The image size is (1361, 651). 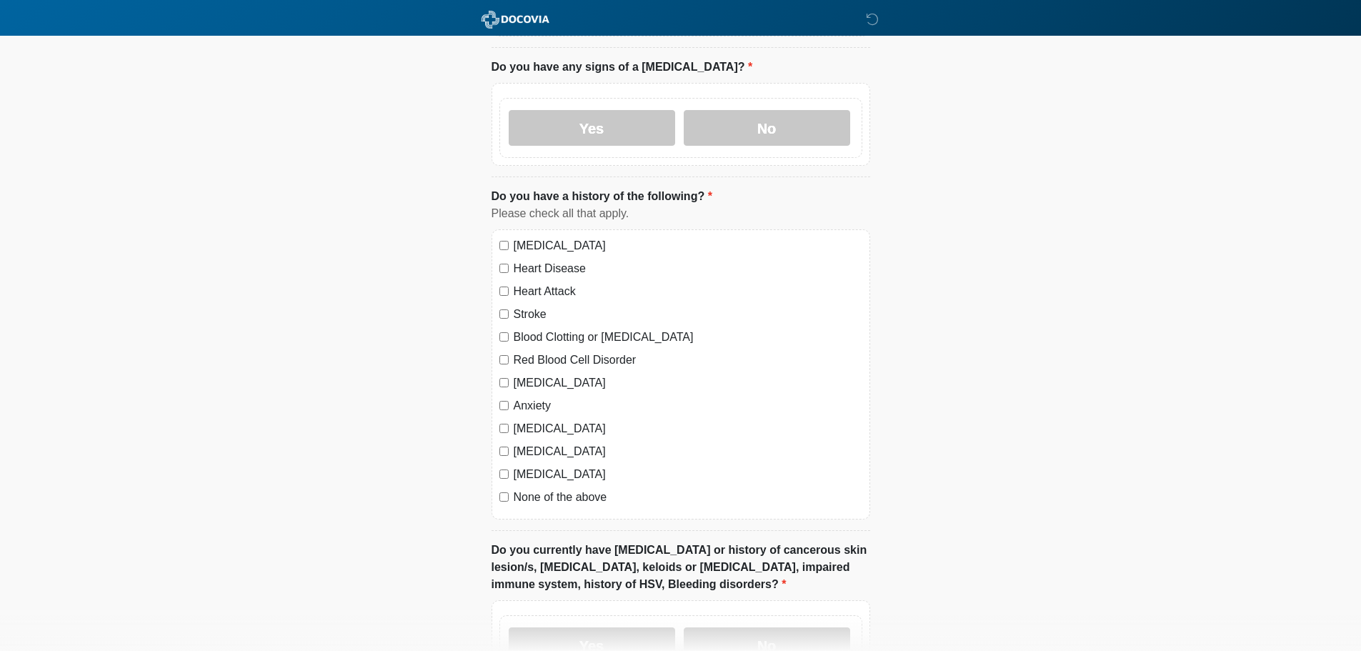 What do you see at coordinates (515, 19) in the screenshot?
I see `img: ABC Med Spa- GFEase Logo` at bounding box center [515, 19].